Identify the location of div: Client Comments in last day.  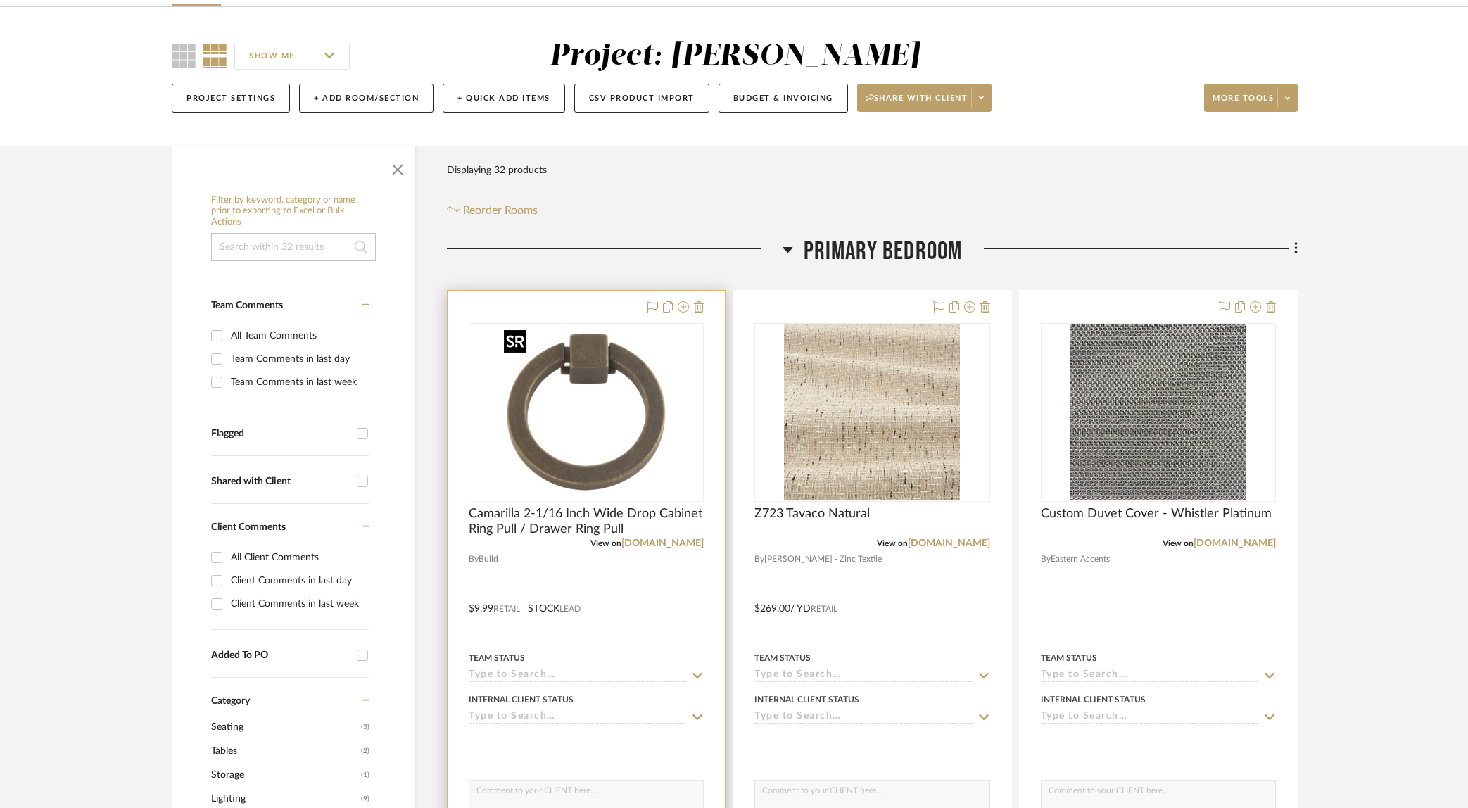
(298, 580).